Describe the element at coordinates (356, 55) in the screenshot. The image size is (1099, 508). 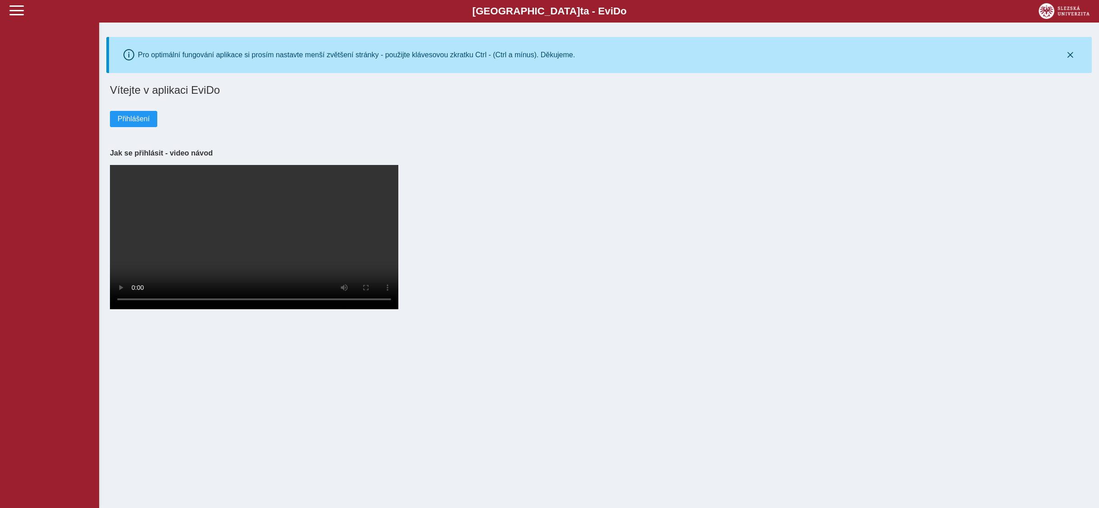
I see `div: Pro optimální fungování aplikace si prosím nastavte menší zvětšení stránky - použijte klávesovou ...` at that location.